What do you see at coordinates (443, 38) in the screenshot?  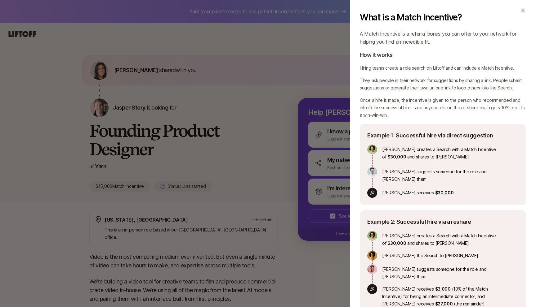 I see `p: A Match Incentive is a referral bonus you can offer to your network for helping you find an incre...` at bounding box center [443, 38].